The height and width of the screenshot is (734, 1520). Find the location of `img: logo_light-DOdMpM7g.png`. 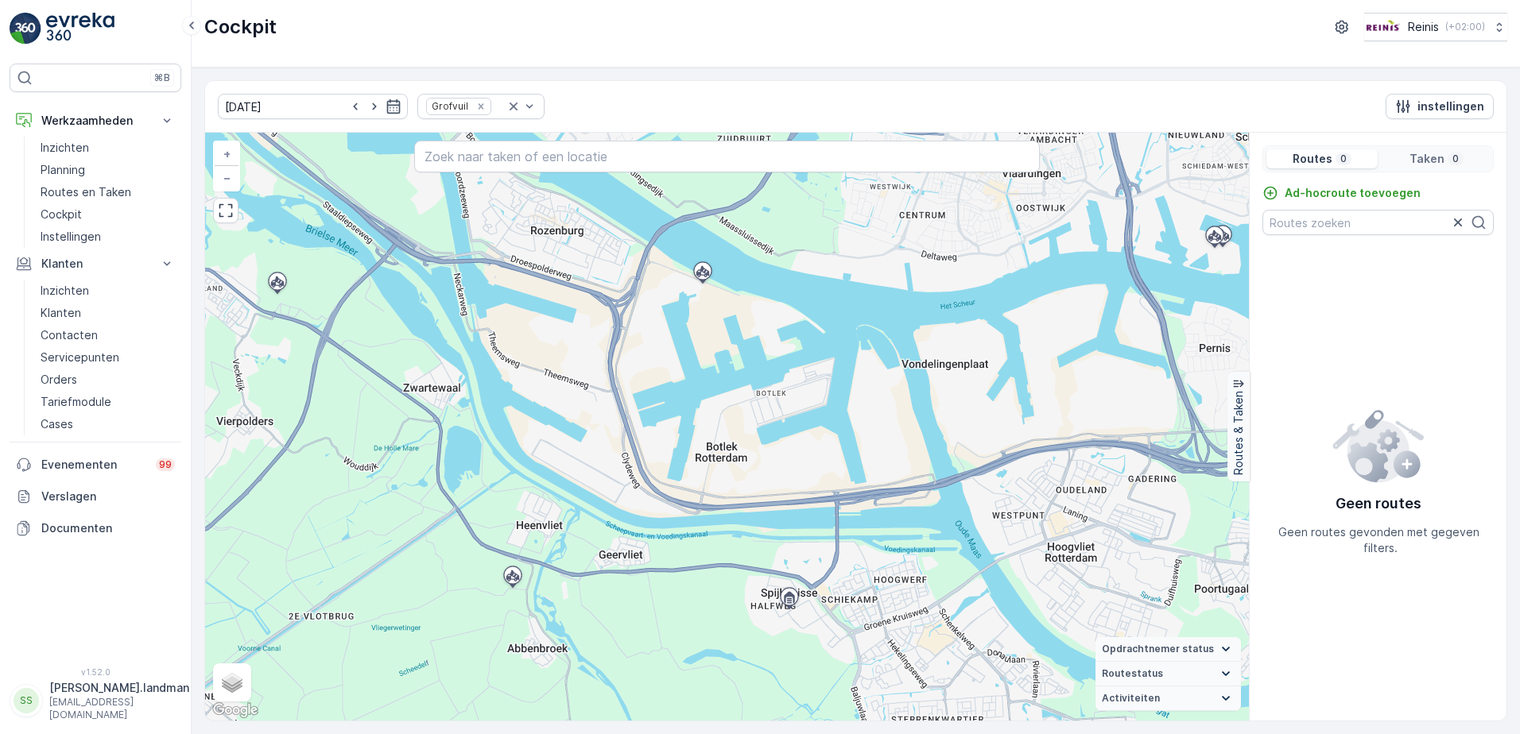

img: logo_light-DOdMpM7g.png is located at coordinates (80, 29).